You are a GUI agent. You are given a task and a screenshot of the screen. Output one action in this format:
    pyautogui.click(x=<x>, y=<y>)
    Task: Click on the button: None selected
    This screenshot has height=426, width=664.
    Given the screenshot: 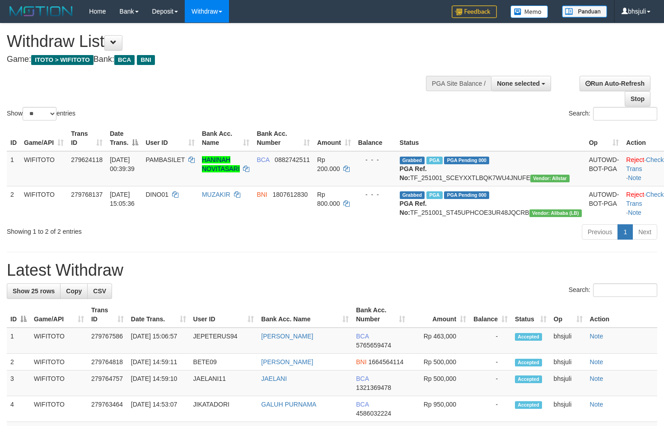 What is the action you would take?
    pyautogui.click(x=521, y=84)
    